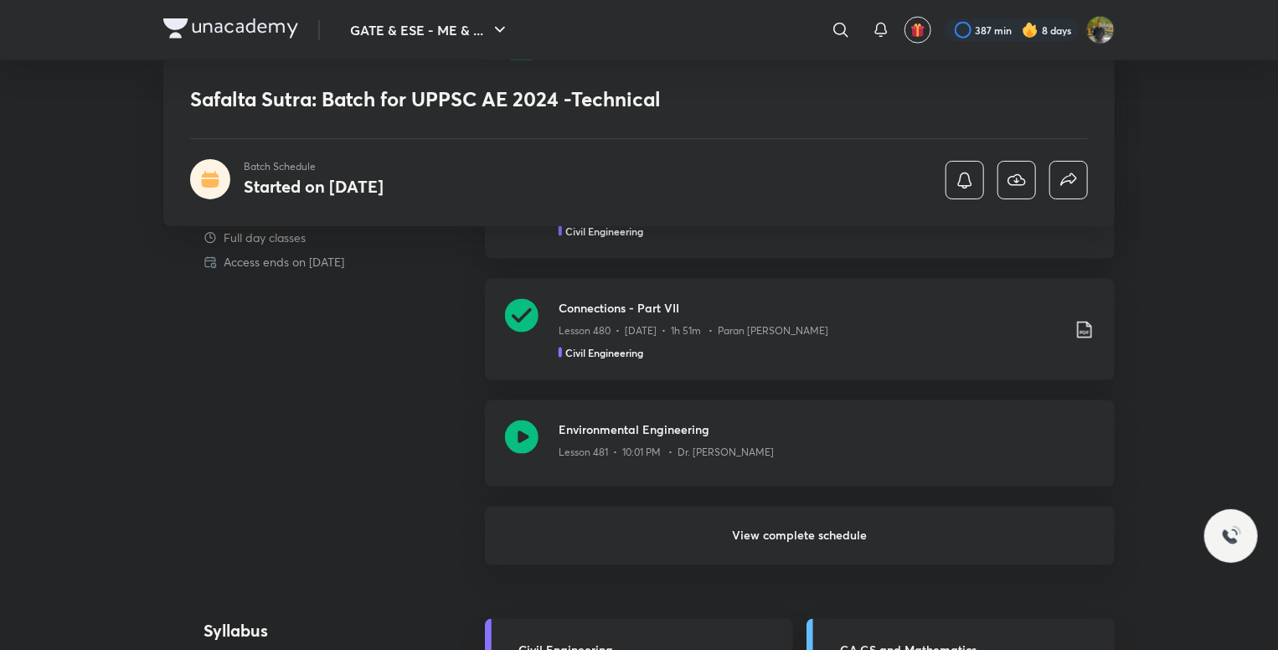 This screenshot has height=650, width=1278. Describe the element at coordinates (918, 30) in the screenshot. I see `button: avatar` at that location.